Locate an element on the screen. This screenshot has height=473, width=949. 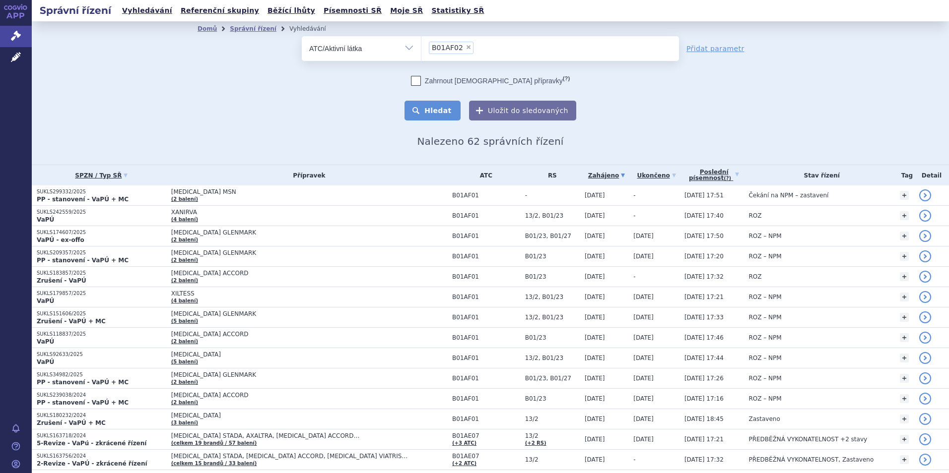
p: SUKLS163718/2024 is located at coordinates (101, 436).